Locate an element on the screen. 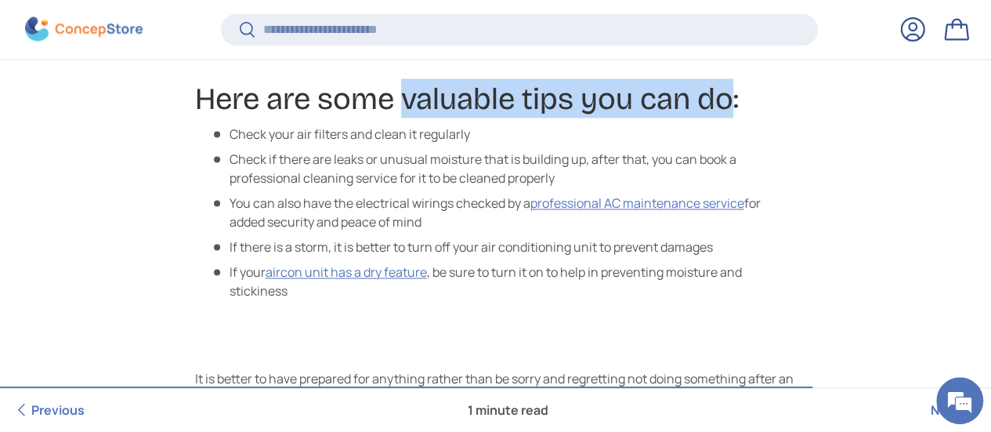  div: Chat with us now is located at coordinates (172, 98).